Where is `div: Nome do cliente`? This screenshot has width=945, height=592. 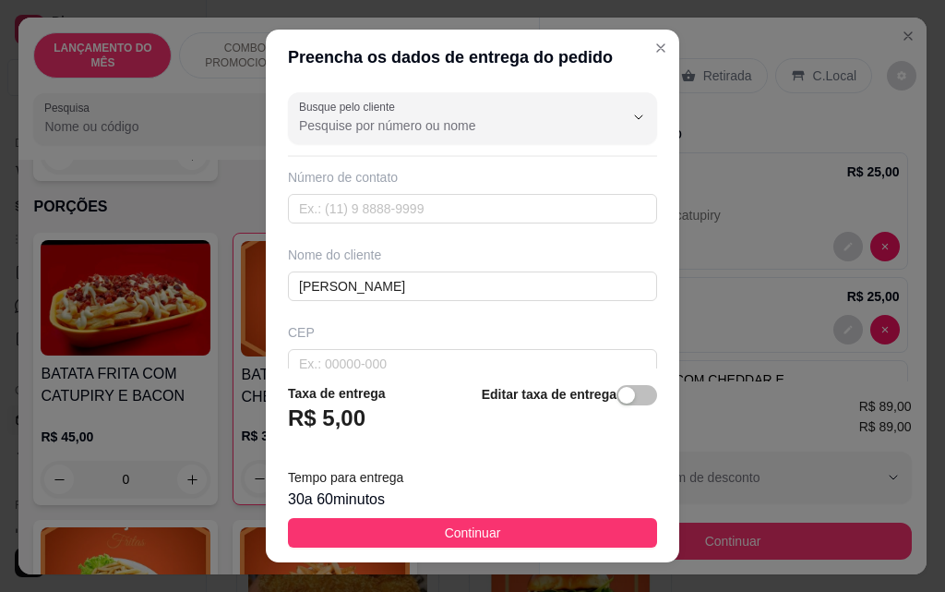 div: Nome do cliente is located at coordinates (473, 255).